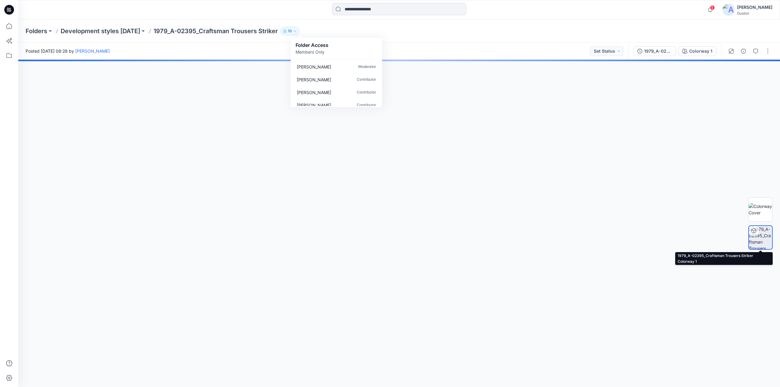 The image size is (780, 387). Describe the element at coordinates (698, 51) in the screenshot. I see `button: Colorway 1` at that location.